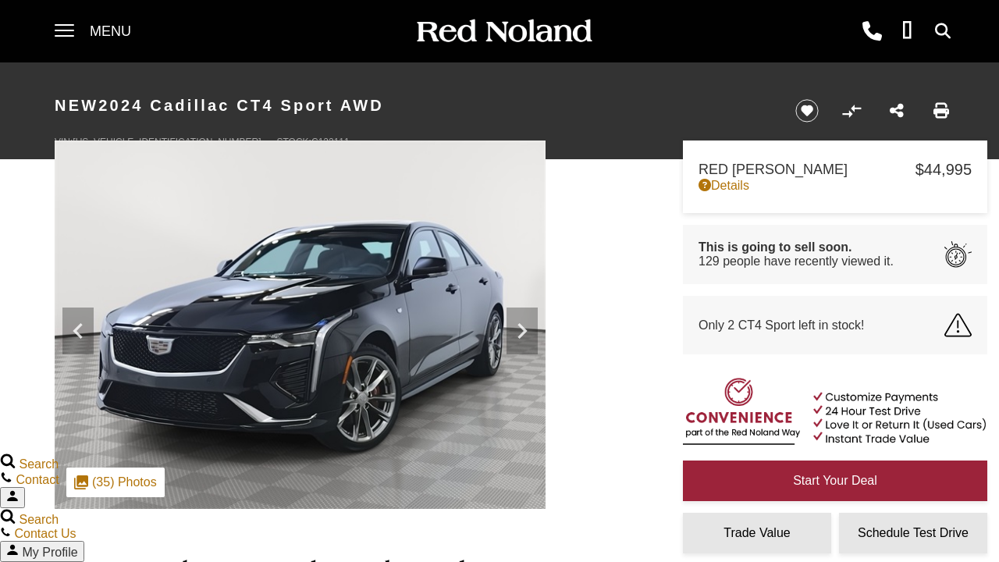 The height and width of the screenshot is (562, 999). What do you see at coordinates (852, 111) in the screenshot?
I see `button: Compare vehicle` at bounding box center [852, 111].